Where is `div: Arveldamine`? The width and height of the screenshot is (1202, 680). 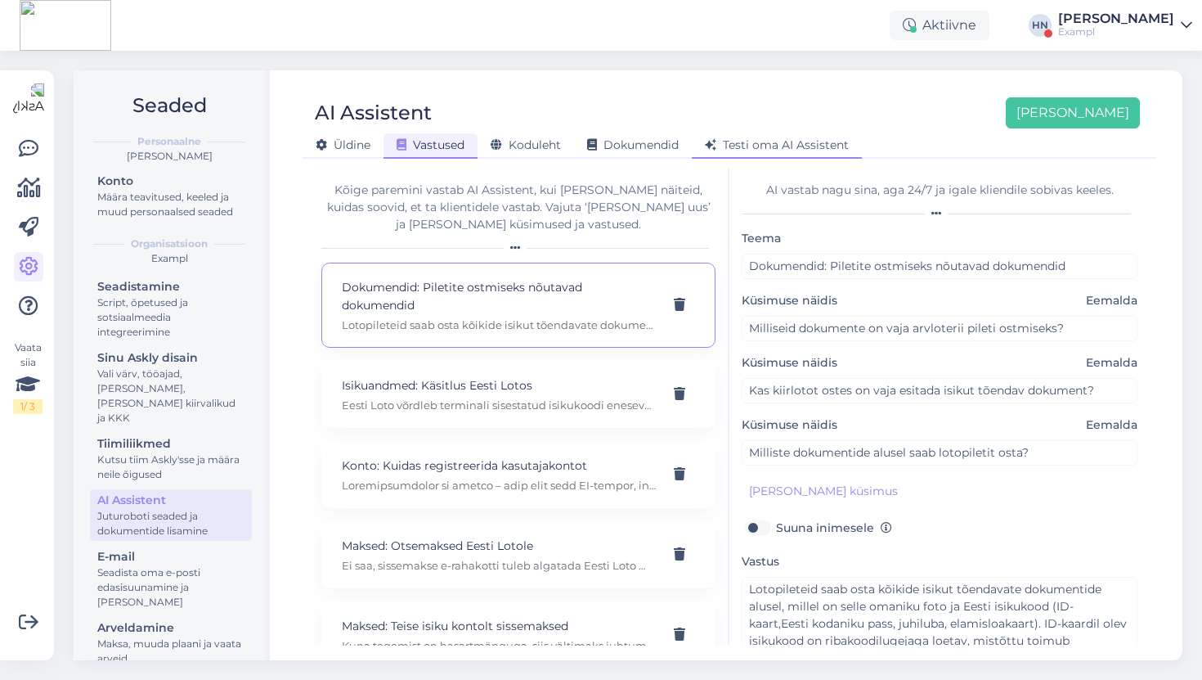
div: Arveldamine is located at coordinates (171, 627).